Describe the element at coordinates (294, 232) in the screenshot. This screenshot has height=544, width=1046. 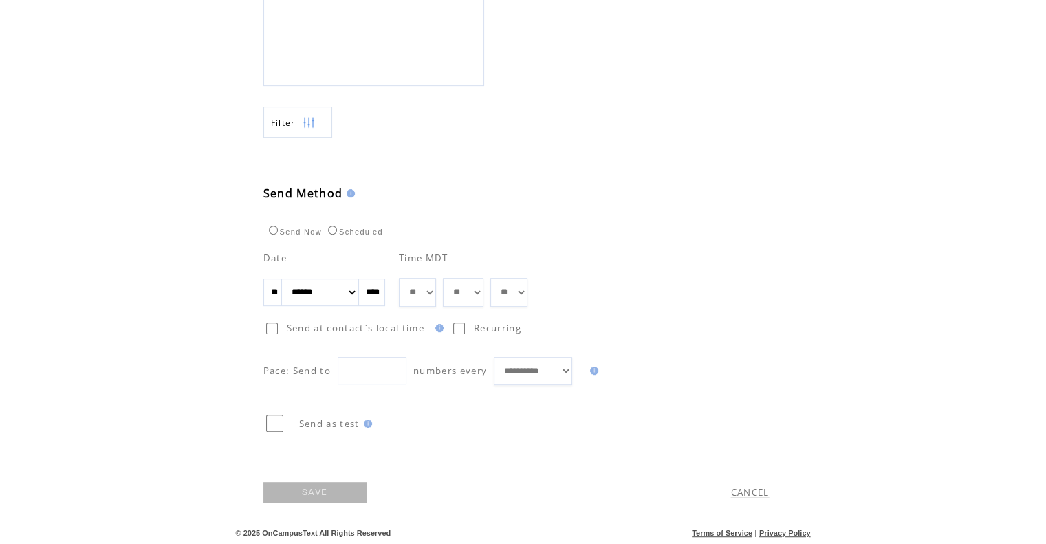
I see `label: Send Now` at that location.